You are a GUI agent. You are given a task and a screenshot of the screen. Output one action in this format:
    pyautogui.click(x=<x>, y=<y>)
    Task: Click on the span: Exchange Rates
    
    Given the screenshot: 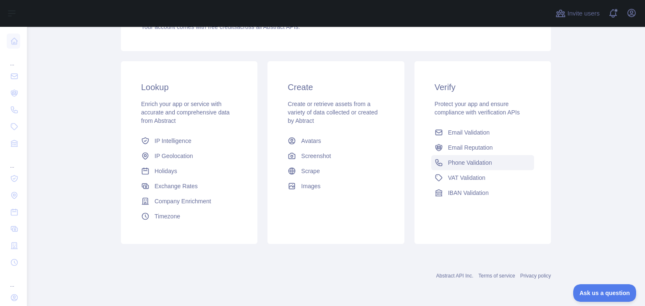 What is the action you would take?
    pyautogui.click(x=176, y=186)
    